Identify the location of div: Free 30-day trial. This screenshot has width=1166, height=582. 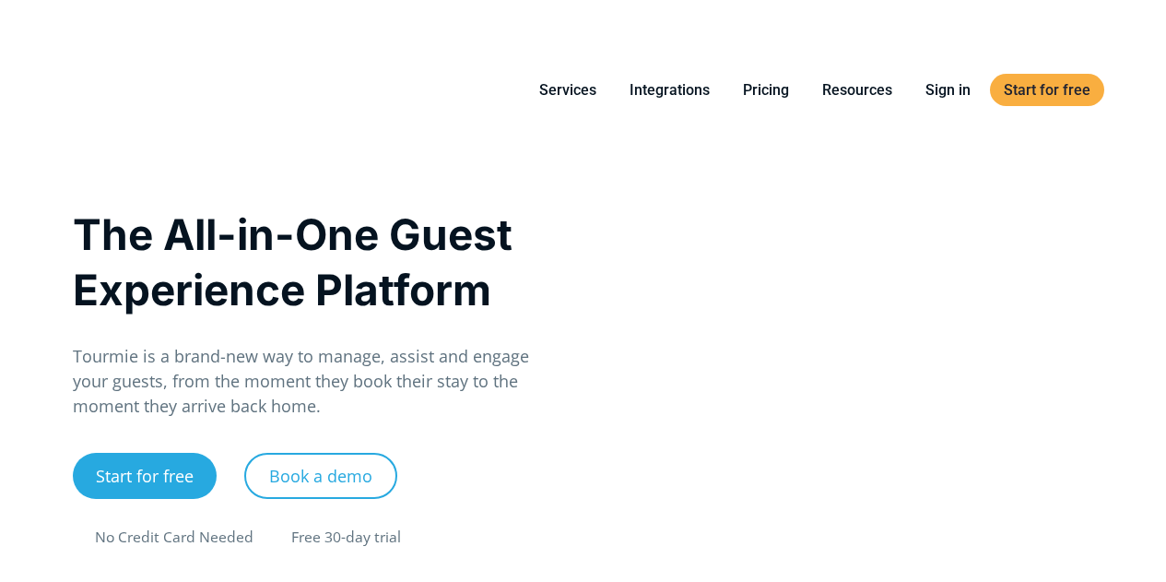
(346, 537).